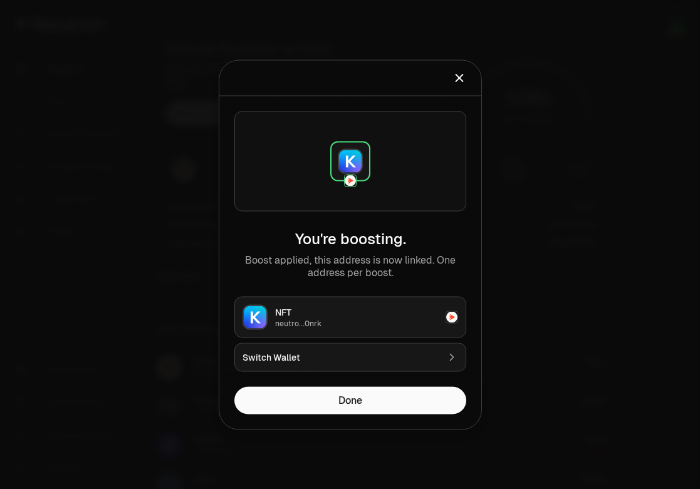 This screenshot has width=700, height=489. What do you see at coordinates (350, 357) in the screenshot?
I see `button: Switch Wallet` at bounding box center [350, 357].